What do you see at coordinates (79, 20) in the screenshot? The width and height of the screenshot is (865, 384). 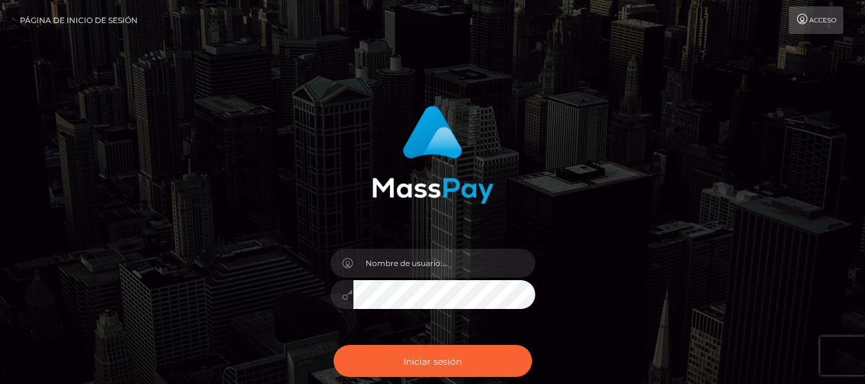 I see `font: Página de inicio de sesión` at bounding box center [79, 20].